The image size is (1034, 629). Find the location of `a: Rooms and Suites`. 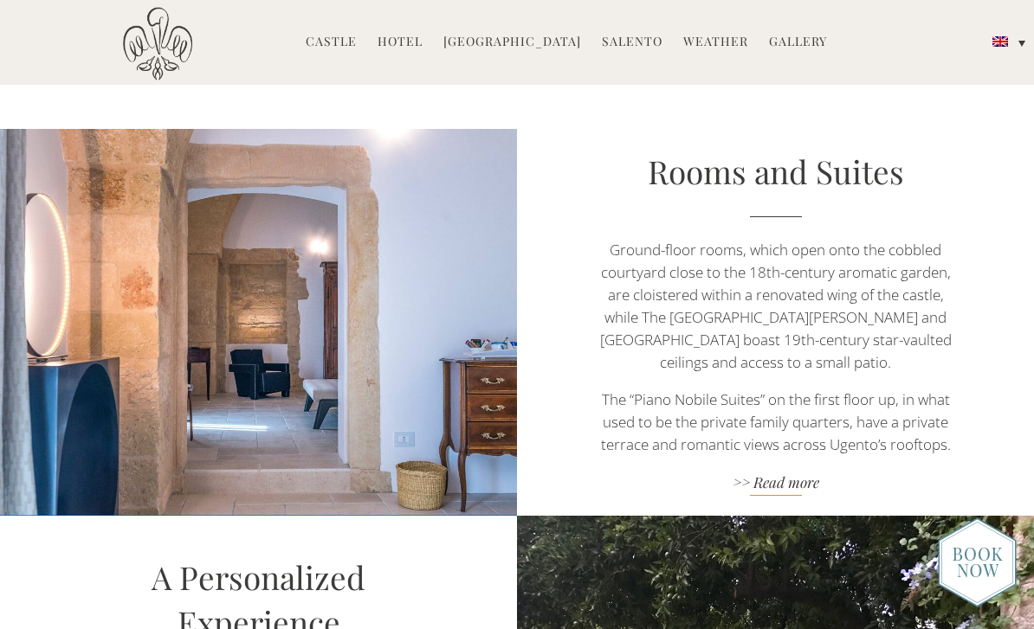

a: Rooms and Suites is located at coordinates (776, 171).